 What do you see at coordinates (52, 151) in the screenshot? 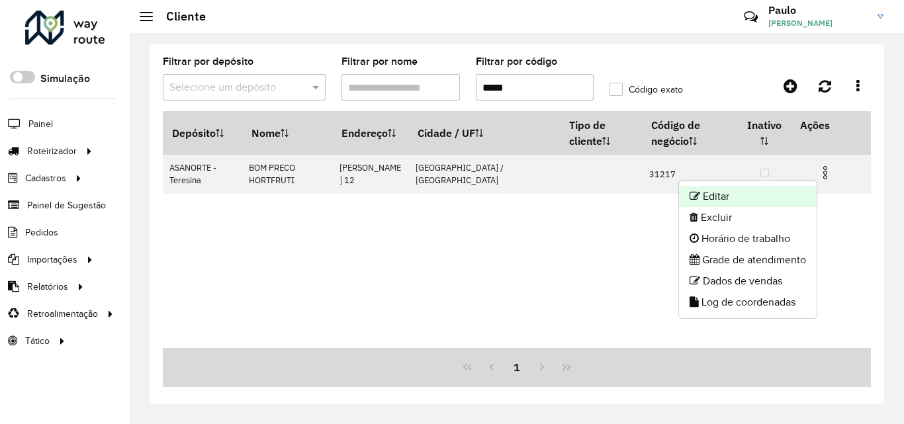
I see `span: Roteirizador` at bounding box center [52, 151].